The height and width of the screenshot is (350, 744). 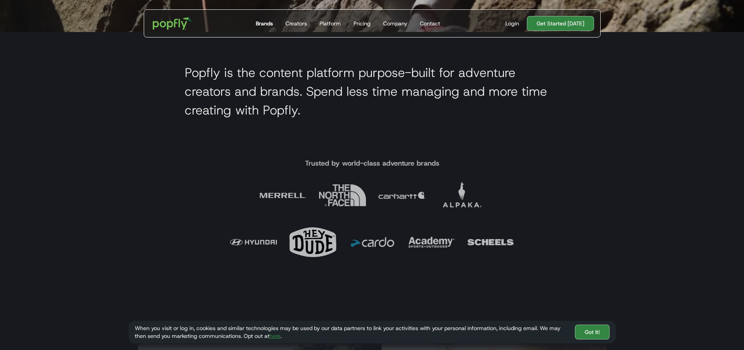 What do you see at coordinates (512, 23) in the screenshot?
I see `div: Login` at bounding box center [512, 23].